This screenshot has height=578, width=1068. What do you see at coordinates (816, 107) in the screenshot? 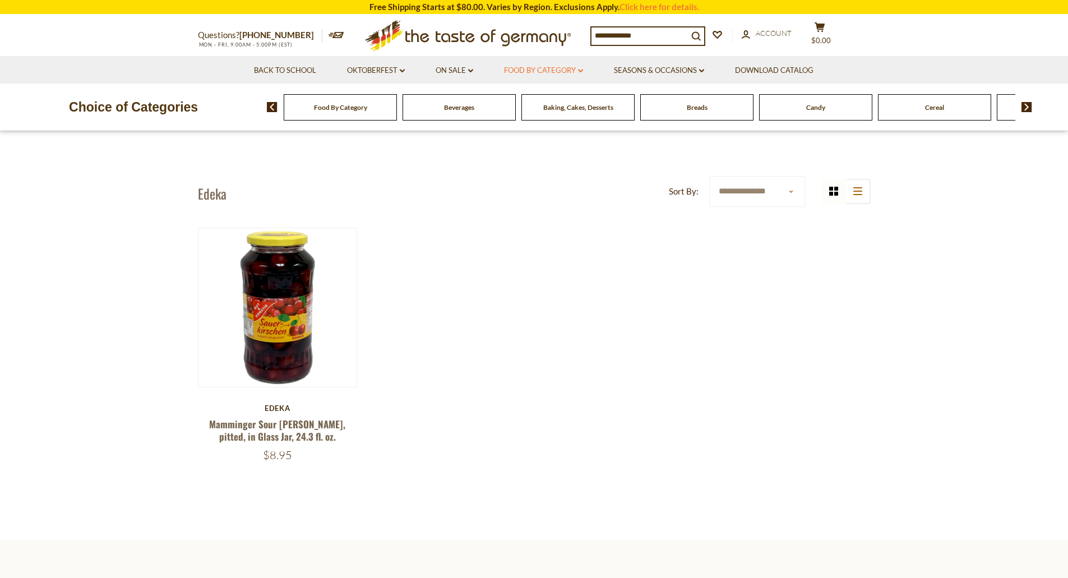
I see `span: Candy` at bounding box center [816, 107].